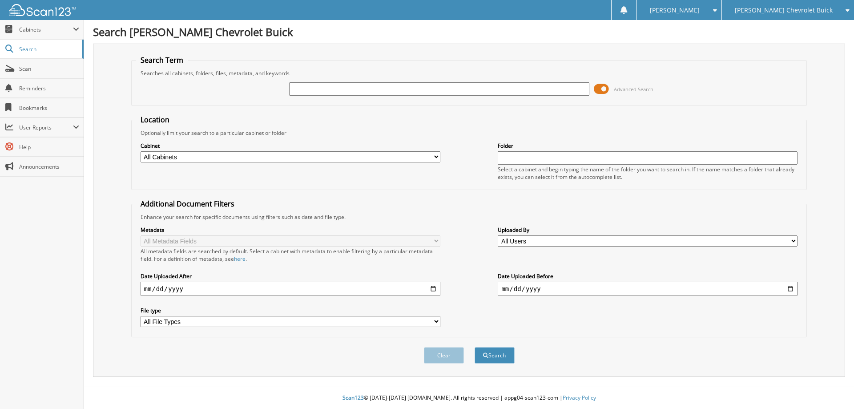 Image resolution: width=854 pixels, height=409 pixels. I want to click on a: Privacy Policy, so click(579, 397).